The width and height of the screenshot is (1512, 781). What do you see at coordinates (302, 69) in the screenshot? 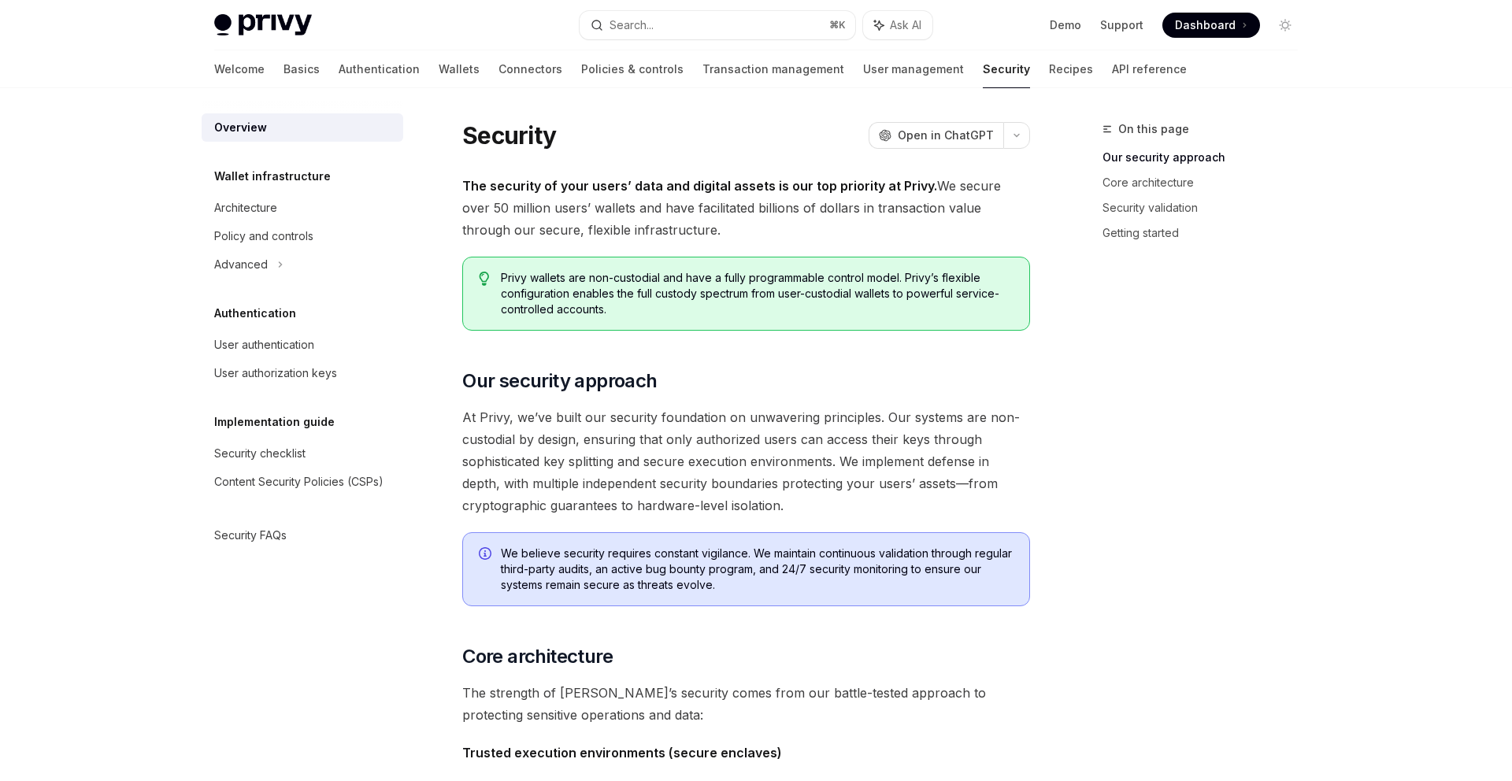
I see `a: Basics` at bounding box center [302, 69].